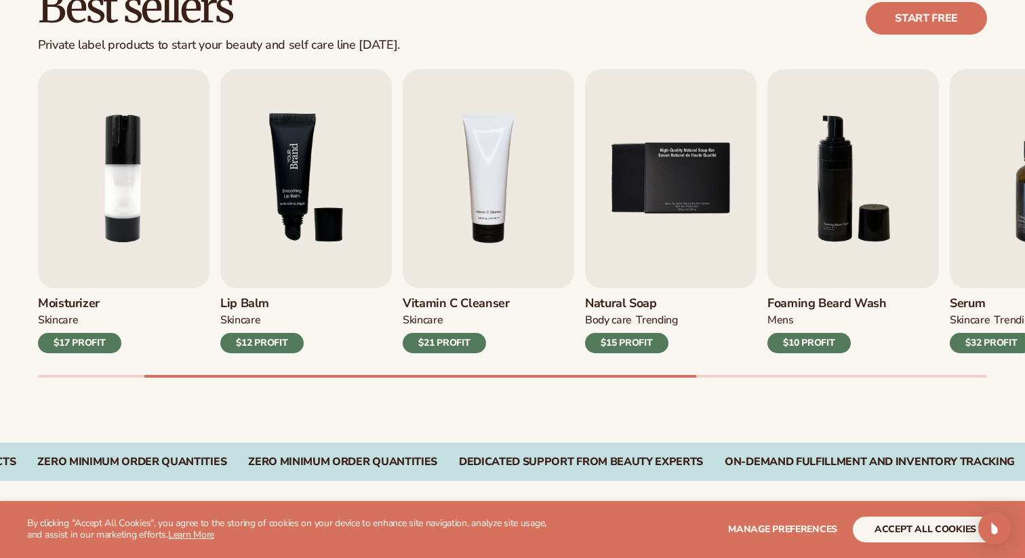 The width and height of the screenshot is (1025, 558). Describe the element at coordinates (79, 304) in the screenshot. I see `h3: Moisturizer` at that location.